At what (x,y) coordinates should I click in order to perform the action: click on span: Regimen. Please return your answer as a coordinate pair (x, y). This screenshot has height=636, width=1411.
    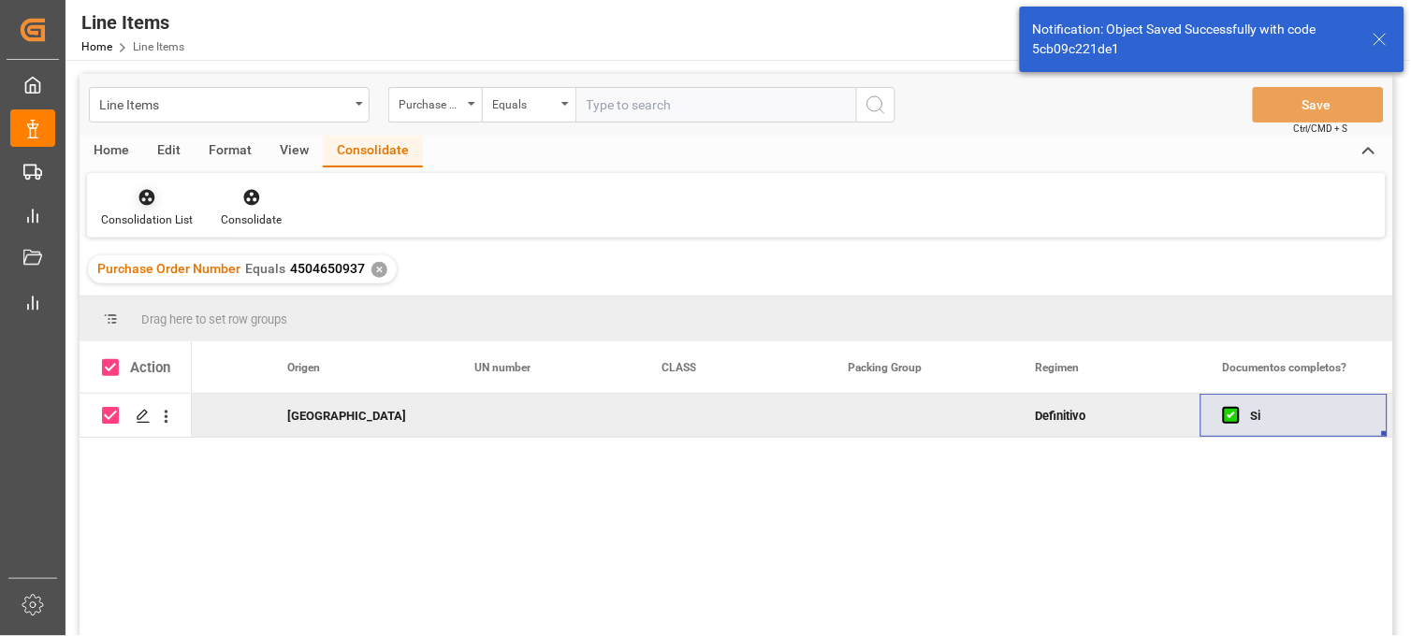
    Looking at the image, I should click on (1057, 368).